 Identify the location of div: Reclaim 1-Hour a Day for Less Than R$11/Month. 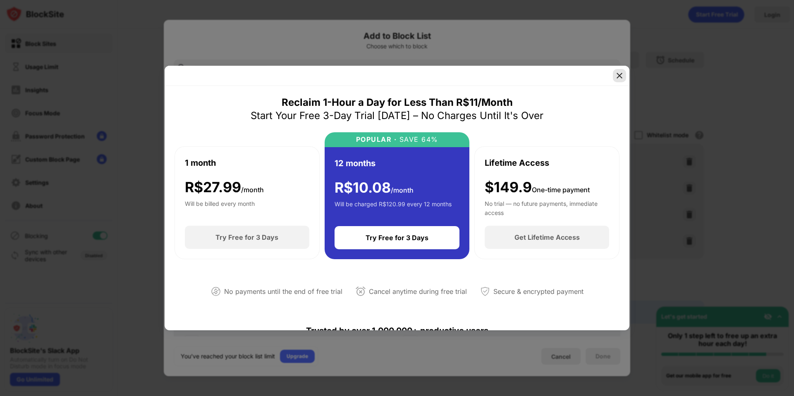
(397, 103).